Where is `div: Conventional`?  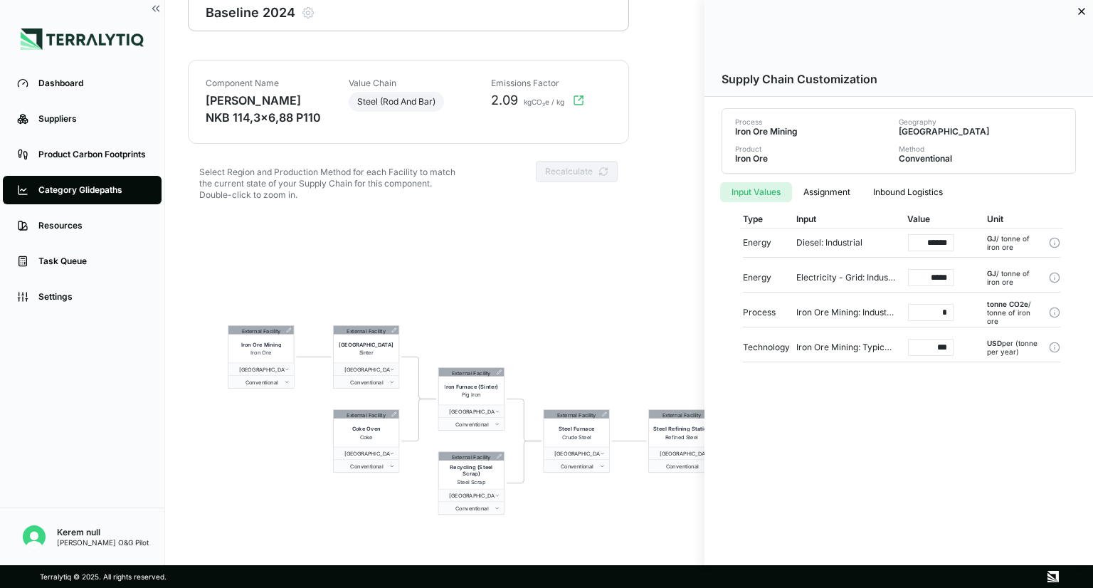
div: Conventional is located at coordinates (925, 159).